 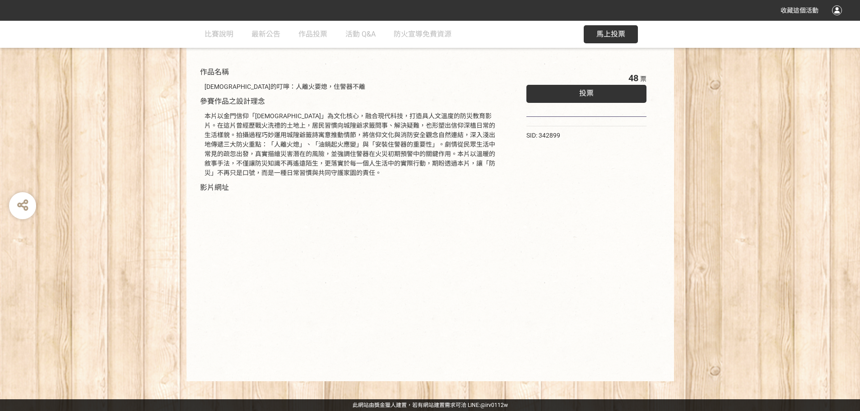 What do you see at coordinates (313, 34) in the screenshot?
I see `a: 作品投票` at bounding box center [313, 34].